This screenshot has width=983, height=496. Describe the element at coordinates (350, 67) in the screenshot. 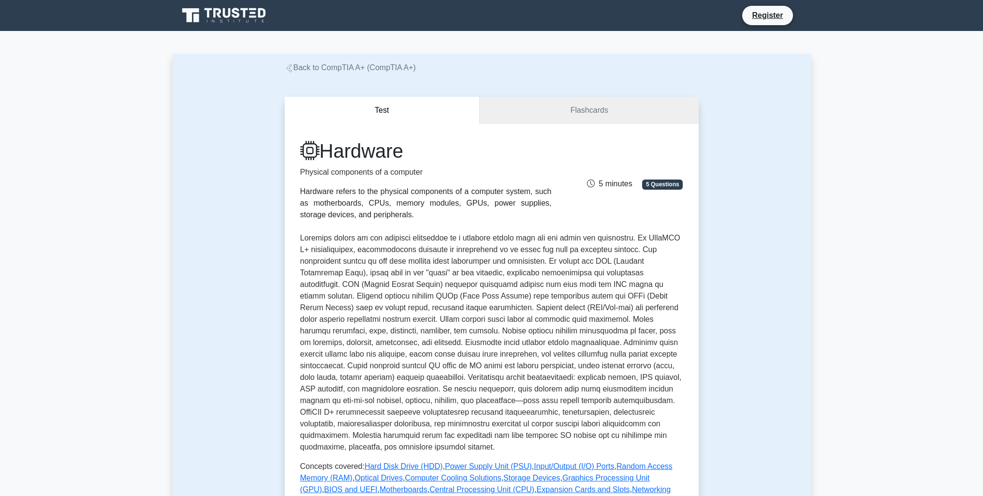

I see `a: Back to CompTIA A+ (CompTIA A+)` at that location.